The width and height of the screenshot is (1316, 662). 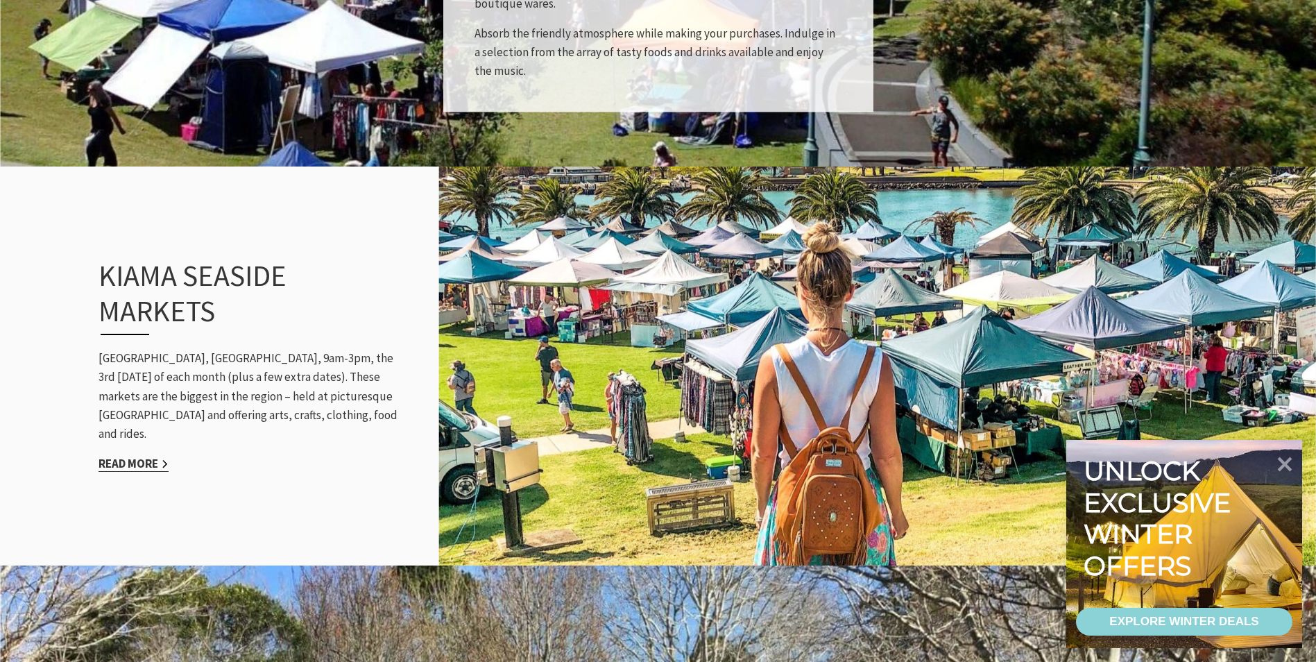 What do you see at coordinates (1160, 518) in the screenshot?
I see `div: Unlock exclusive winter offers` at bounding box center [1160, 518].